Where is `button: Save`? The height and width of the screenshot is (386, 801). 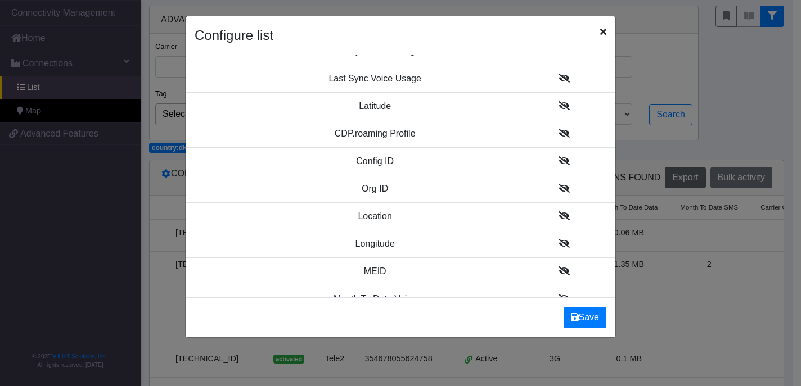 button: Save is located at coordinates (585, 318).